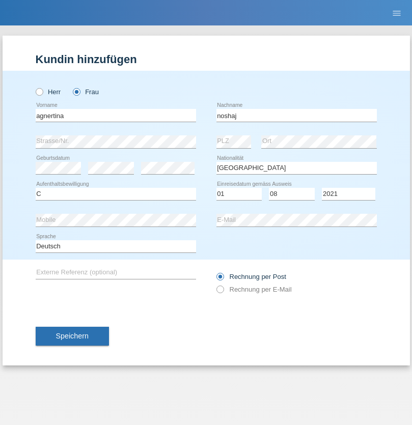 This screenshot has width=412, height=425. What do you see at coordinates (251, 276) in the screenshot?
I see `label: Rechnung per Post` at bounding box center [251, 276].